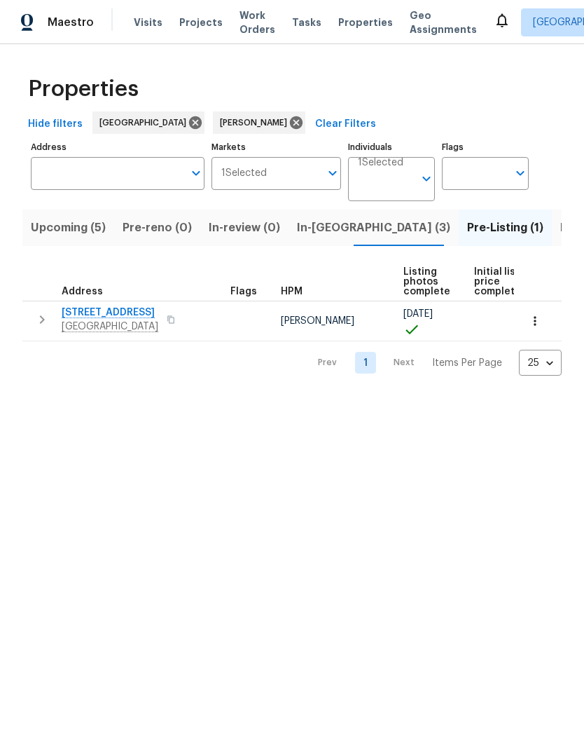 The height and width of the screenshot is (750, 584). Describe the element at coordinates (148, 22) in the screenshot. I see `span: Visits` at that location.